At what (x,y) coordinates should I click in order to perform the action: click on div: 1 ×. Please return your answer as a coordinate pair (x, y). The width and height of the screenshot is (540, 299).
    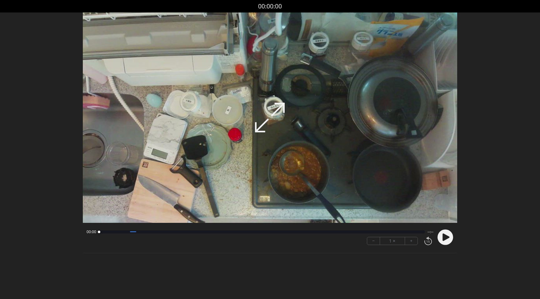
    Looking at the image, I should click on (392, 241).